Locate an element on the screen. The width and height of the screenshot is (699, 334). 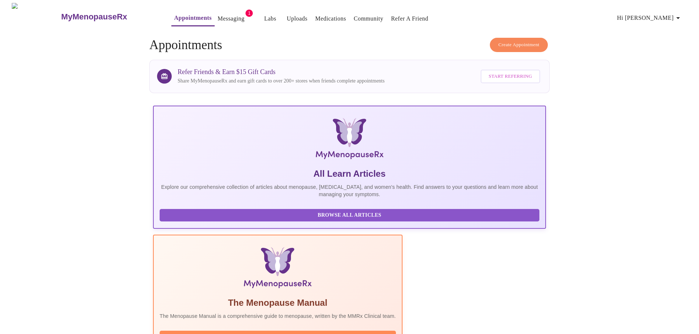
h3: Refer Friends & Earn $15 Gift Cards is located at coordinates (281, 72).